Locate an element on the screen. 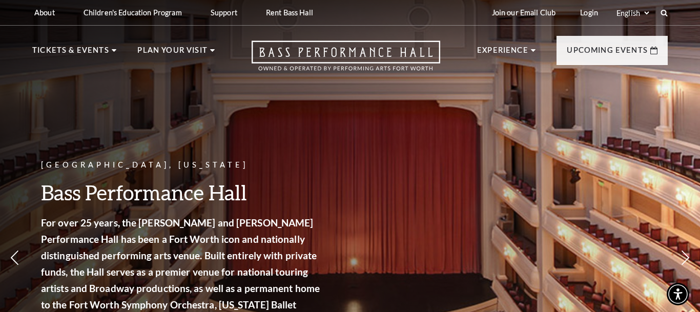 Image resolution: width=700 pixels, height=312 pixels. p: Tickets & Events is located at coordinates (71, 53).